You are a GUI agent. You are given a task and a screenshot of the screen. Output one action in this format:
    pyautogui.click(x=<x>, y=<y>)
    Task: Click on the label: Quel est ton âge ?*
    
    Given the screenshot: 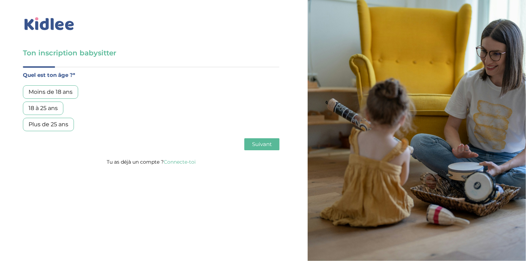 What is the action you would take?
    pyautogui.click(x=151, y=75)
    